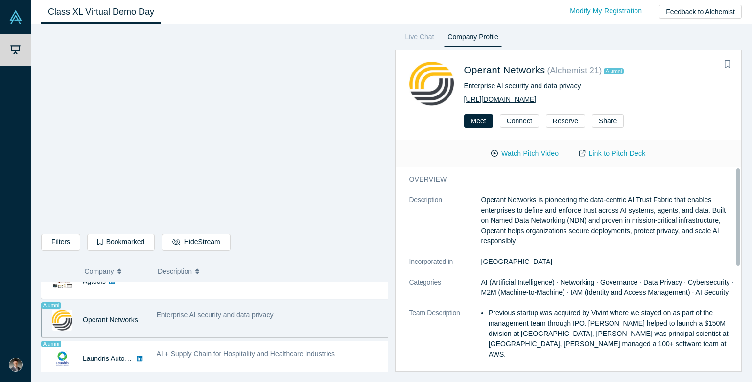 The image size is (752, 382). Describe the element at coordinates (478, 121) in the screenshot. I see `button: Meet` at that location.